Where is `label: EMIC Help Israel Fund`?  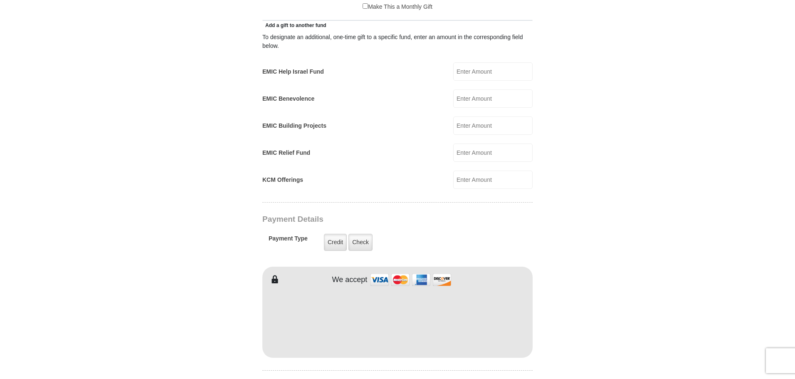 label: EMIC Help Israel Fund is located at coordinates (293, 72).